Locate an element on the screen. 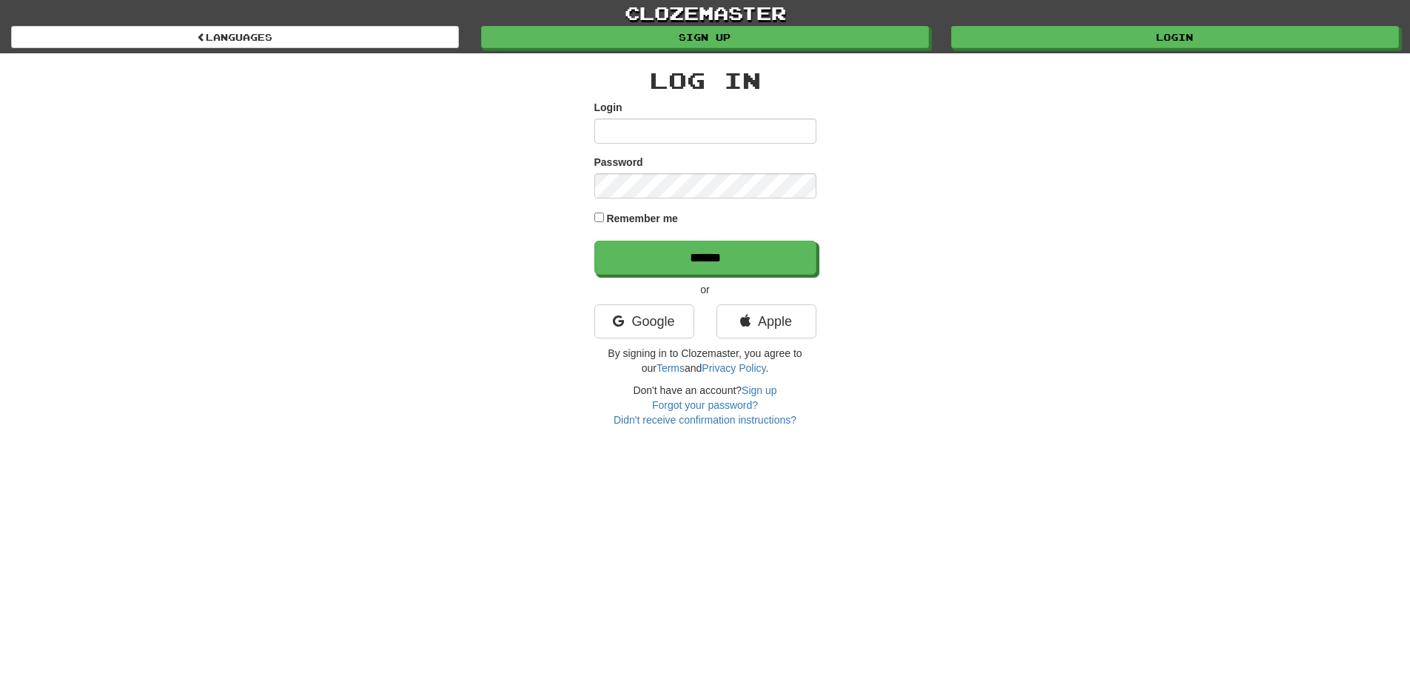  div: Don't have an account? is located at coordinates (705, 405).